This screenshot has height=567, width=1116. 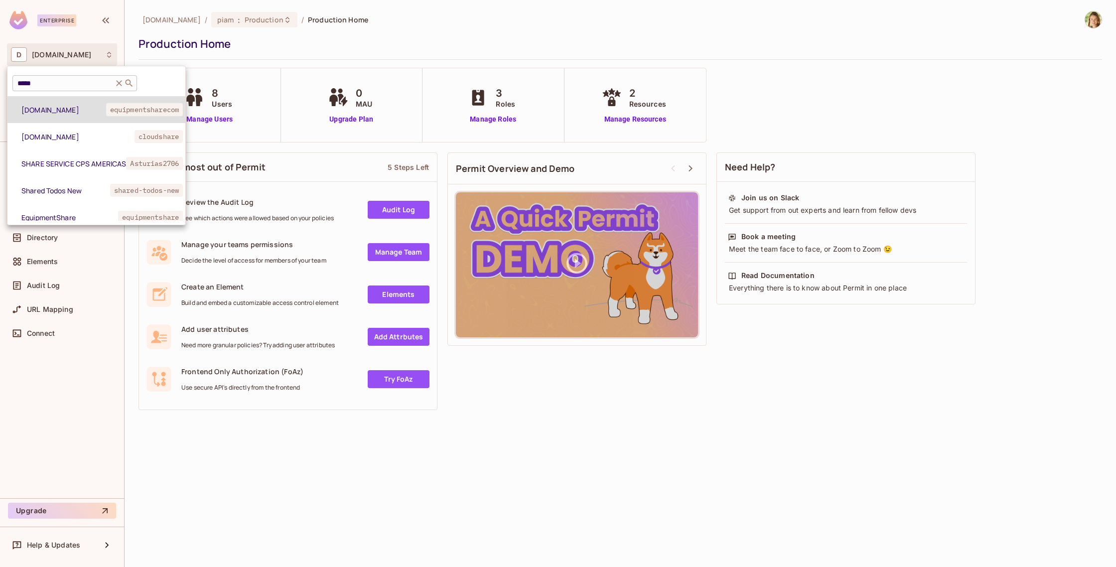 What do you see at coordinates (159, 137) in the screenshot?
I see `span: cloudshare` at bounding box center [159, 137].